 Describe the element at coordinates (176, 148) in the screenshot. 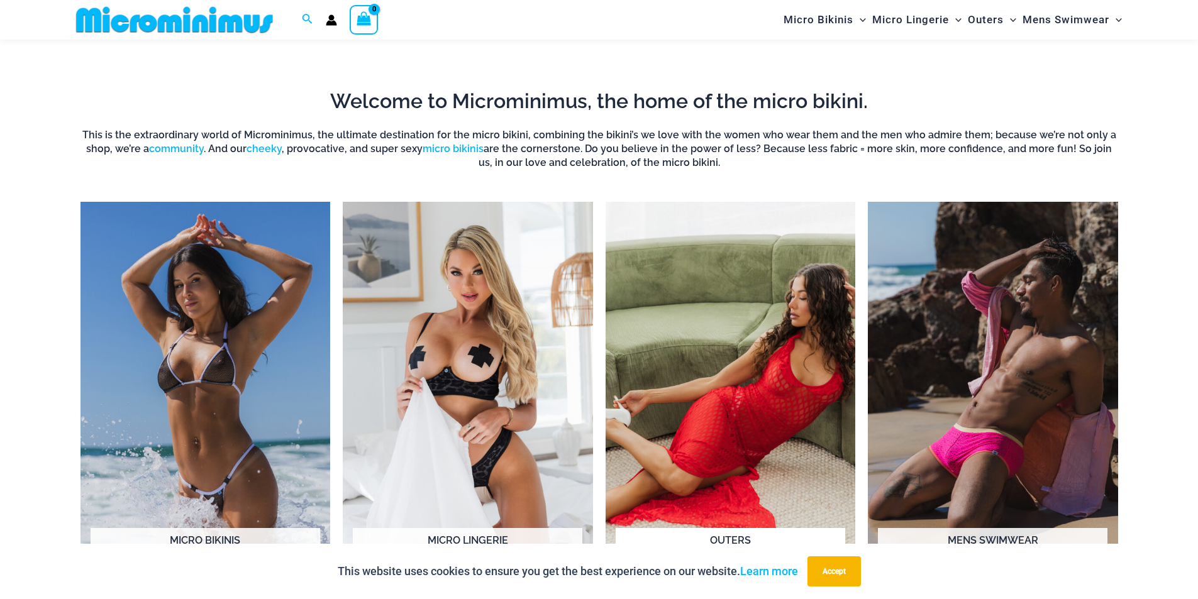

I see `a: community` at that location.